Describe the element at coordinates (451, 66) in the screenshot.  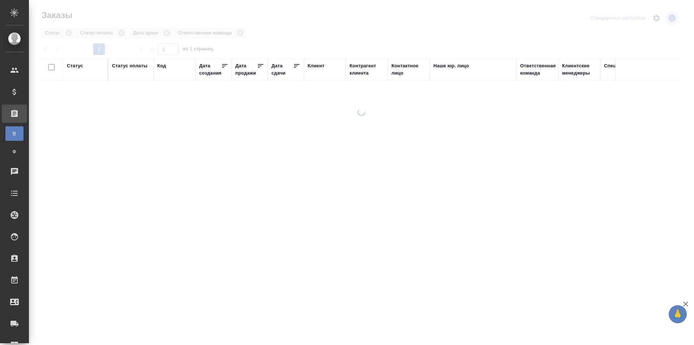
I see `div: Наше юр. лицо` at that location.